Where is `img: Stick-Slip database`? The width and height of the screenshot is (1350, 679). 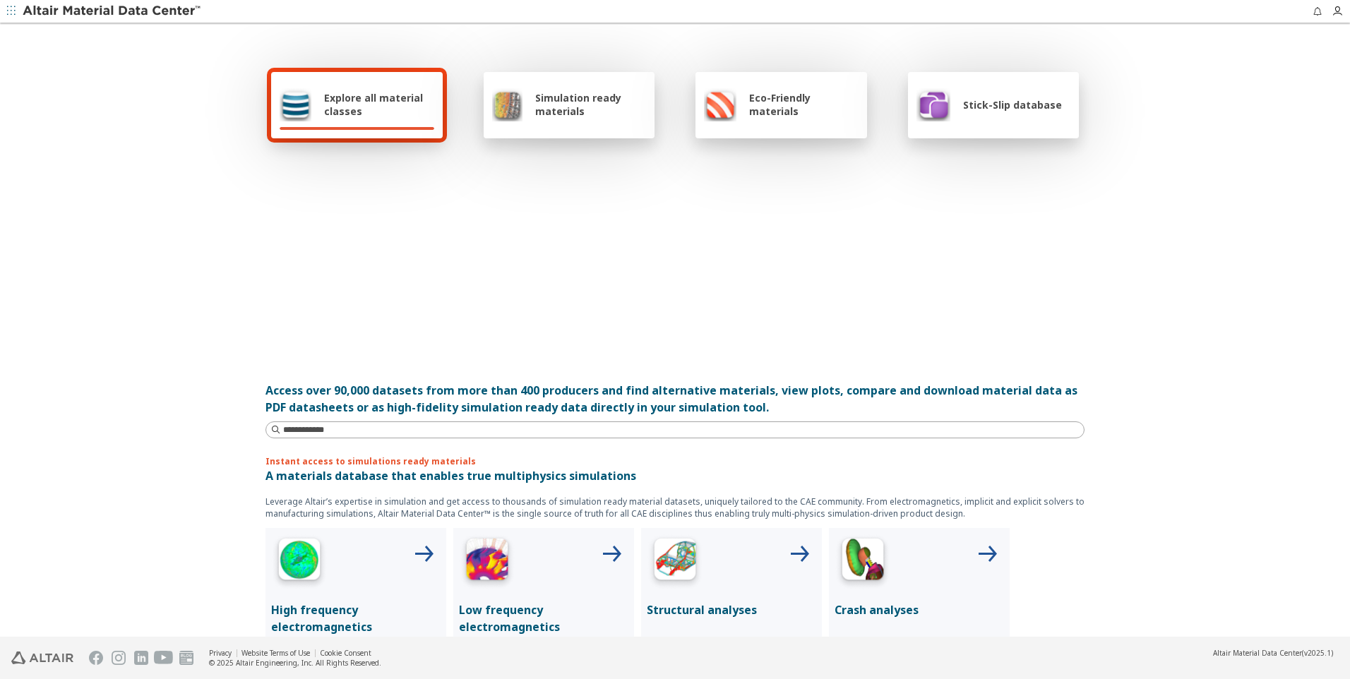 img: Stick-Slip database is located at coordinates (933, 104).